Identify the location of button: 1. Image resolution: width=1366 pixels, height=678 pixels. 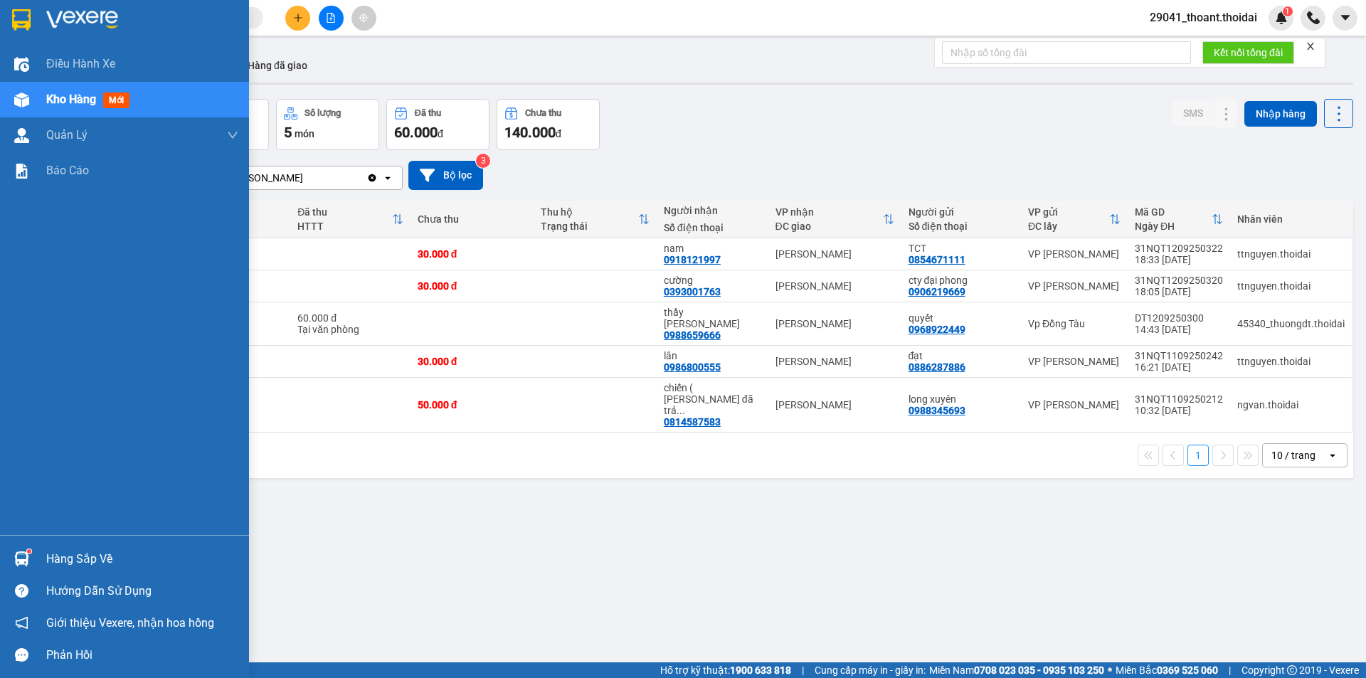
(1198, 455).